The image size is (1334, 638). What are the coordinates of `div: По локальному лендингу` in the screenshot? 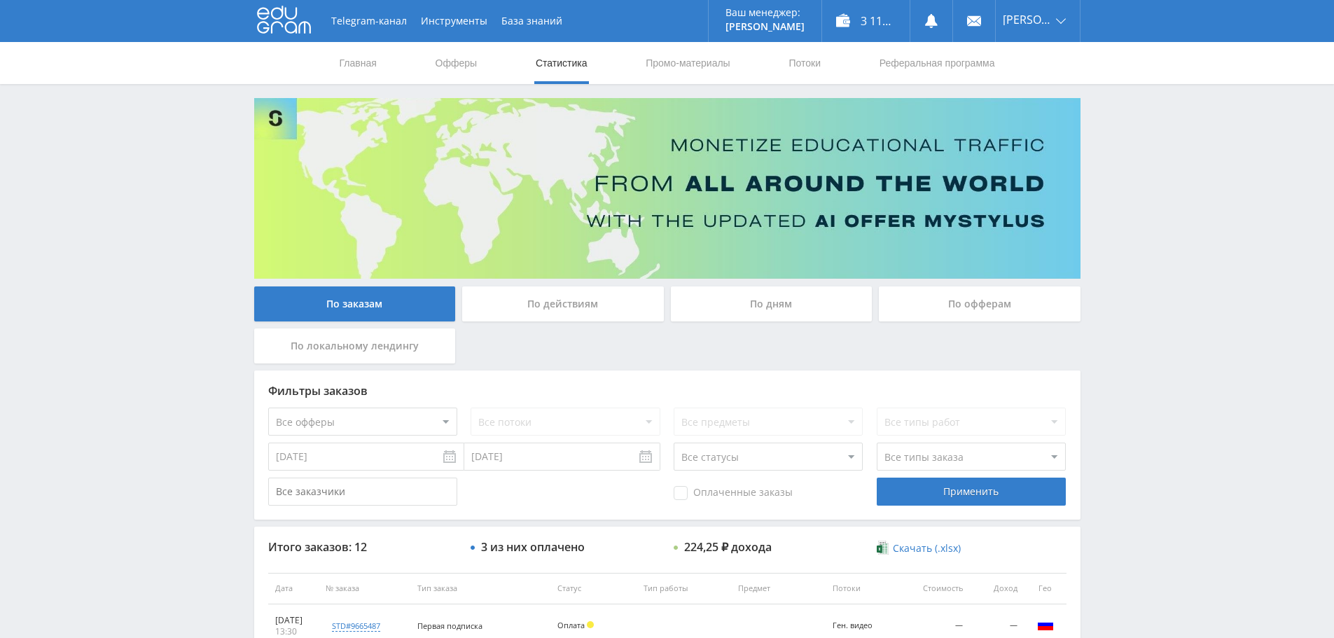 It's located at (355, 346).